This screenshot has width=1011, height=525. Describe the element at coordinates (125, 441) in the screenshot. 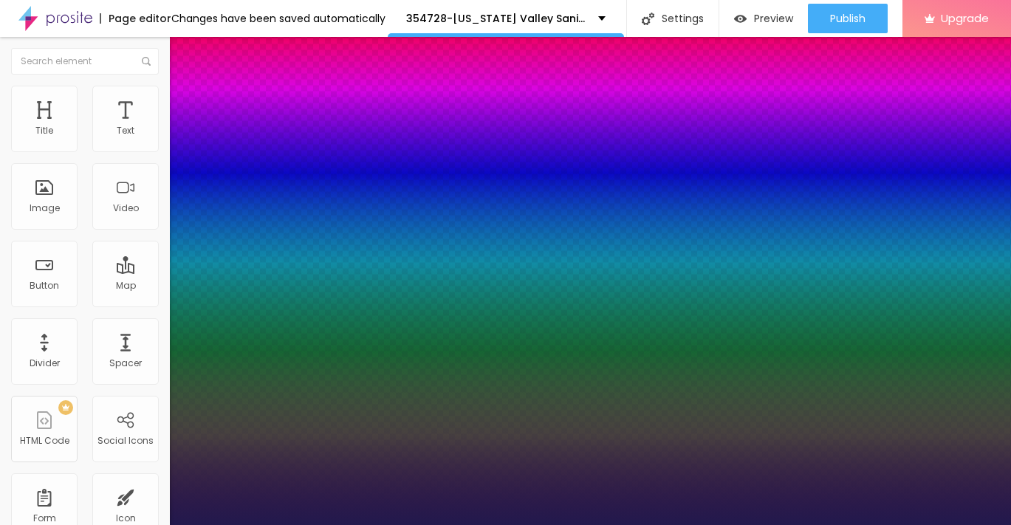

I see `div: Social Icons` at that location.